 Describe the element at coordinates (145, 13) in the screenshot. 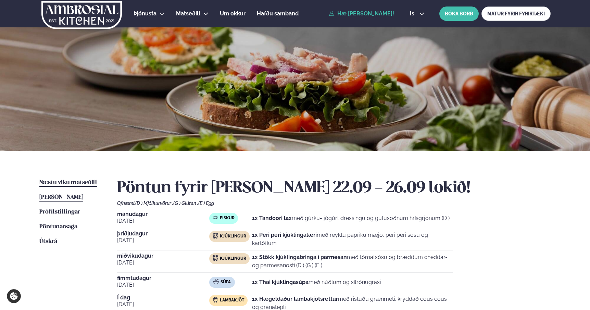

I see `span: Þjónusta` at that location.